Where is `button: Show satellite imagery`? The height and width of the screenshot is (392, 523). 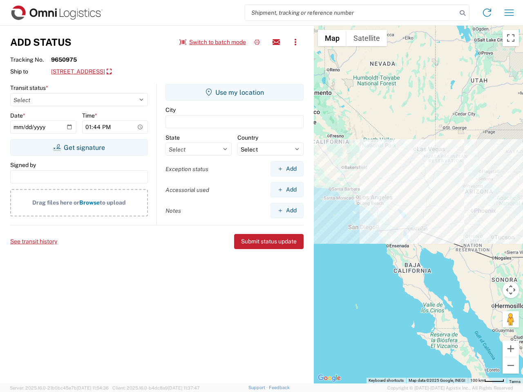 button: Show satellite imagery is located at coordinates (367, 38).